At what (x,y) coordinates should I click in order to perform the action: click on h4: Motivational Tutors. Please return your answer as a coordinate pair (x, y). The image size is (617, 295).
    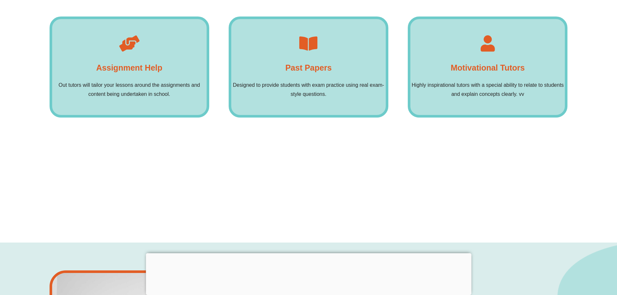
    Looking at the image, I should click on (487, 68).